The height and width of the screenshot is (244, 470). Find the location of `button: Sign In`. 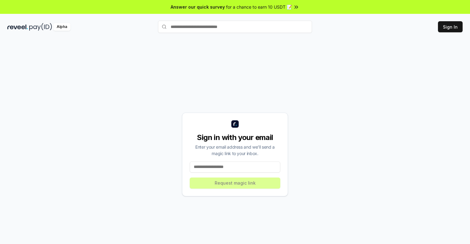

button: Sign In is located at coordinates (451, 27).